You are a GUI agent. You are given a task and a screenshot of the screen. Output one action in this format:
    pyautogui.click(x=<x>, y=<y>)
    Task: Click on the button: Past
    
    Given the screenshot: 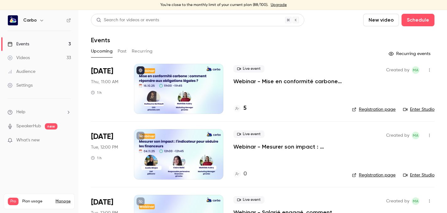 What is the action you would take?
    pyautogui.click(x=122, y=51)
    